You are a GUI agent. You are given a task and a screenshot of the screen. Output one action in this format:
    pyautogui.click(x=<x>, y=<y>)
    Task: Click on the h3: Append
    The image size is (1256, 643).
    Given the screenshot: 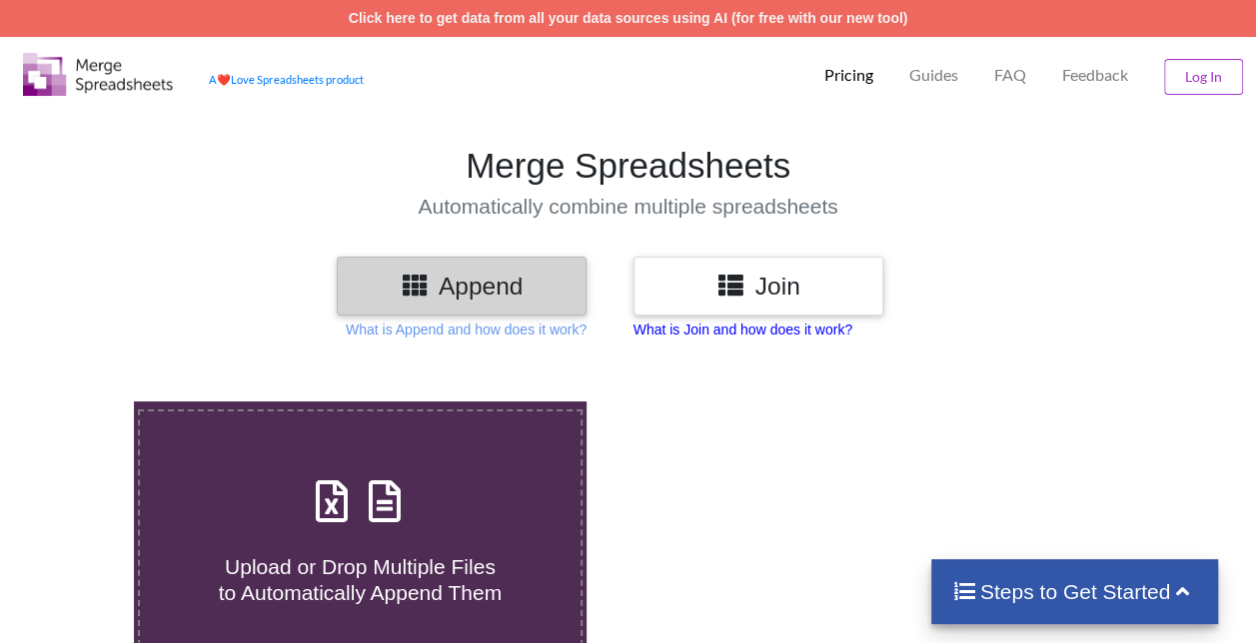 What is the action you would take?
    pyautogui.click(x=462, y=286)
    